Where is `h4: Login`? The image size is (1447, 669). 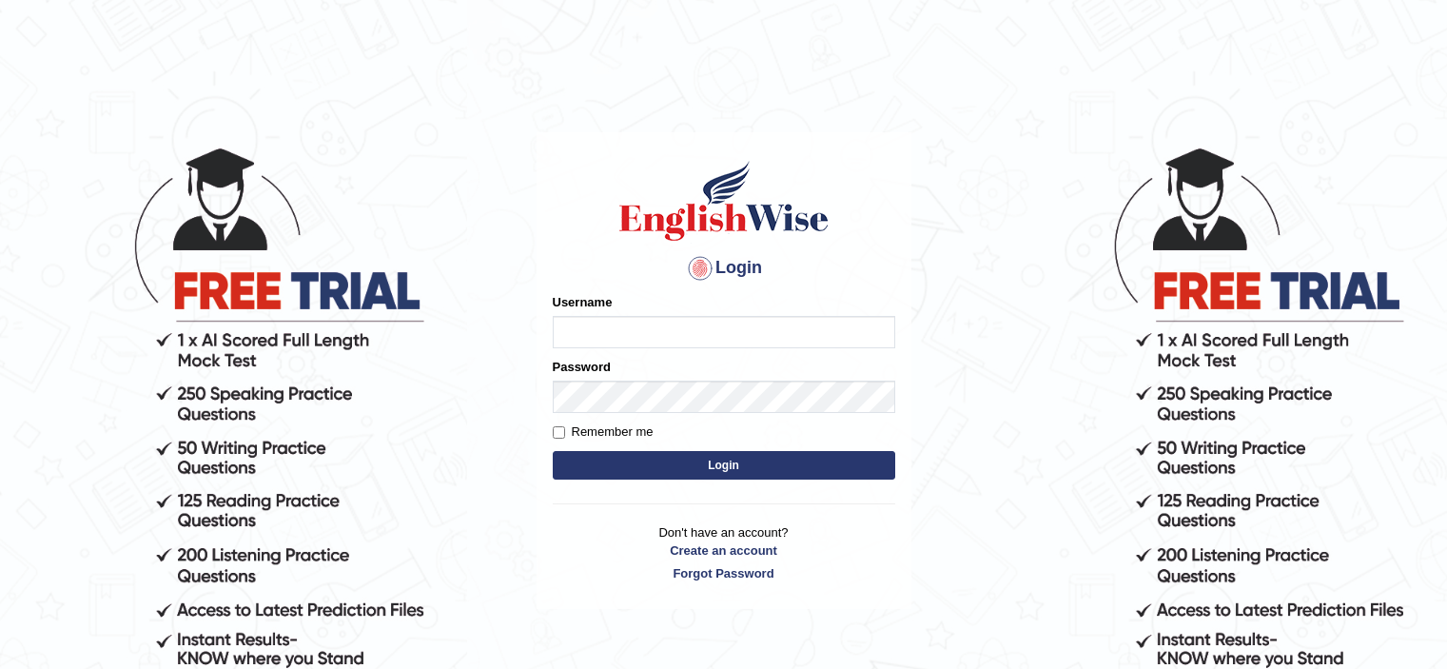 h4: Login is located at coordinates (724, 268).